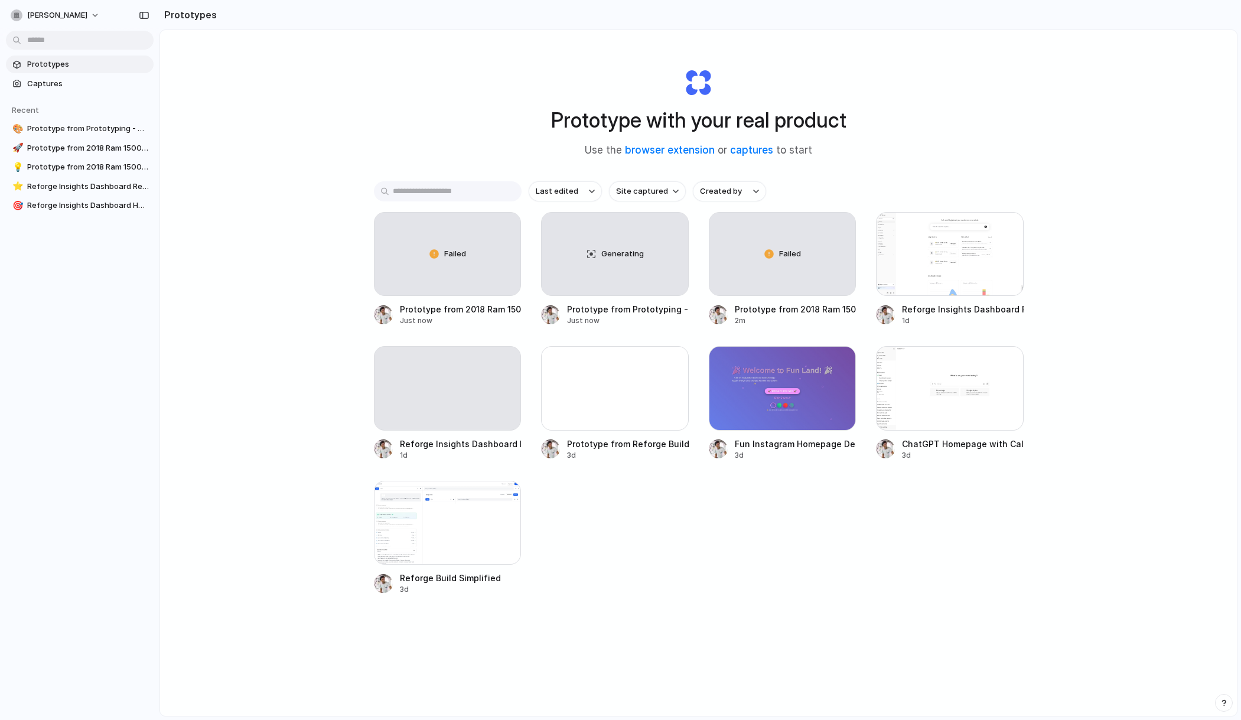 Image resolution: width=1241 pixels, height=720 pixels. I want to click on a: Fun Instagram Homepage DesignFun Instagram Homepage Design3d, so click(783, 403).